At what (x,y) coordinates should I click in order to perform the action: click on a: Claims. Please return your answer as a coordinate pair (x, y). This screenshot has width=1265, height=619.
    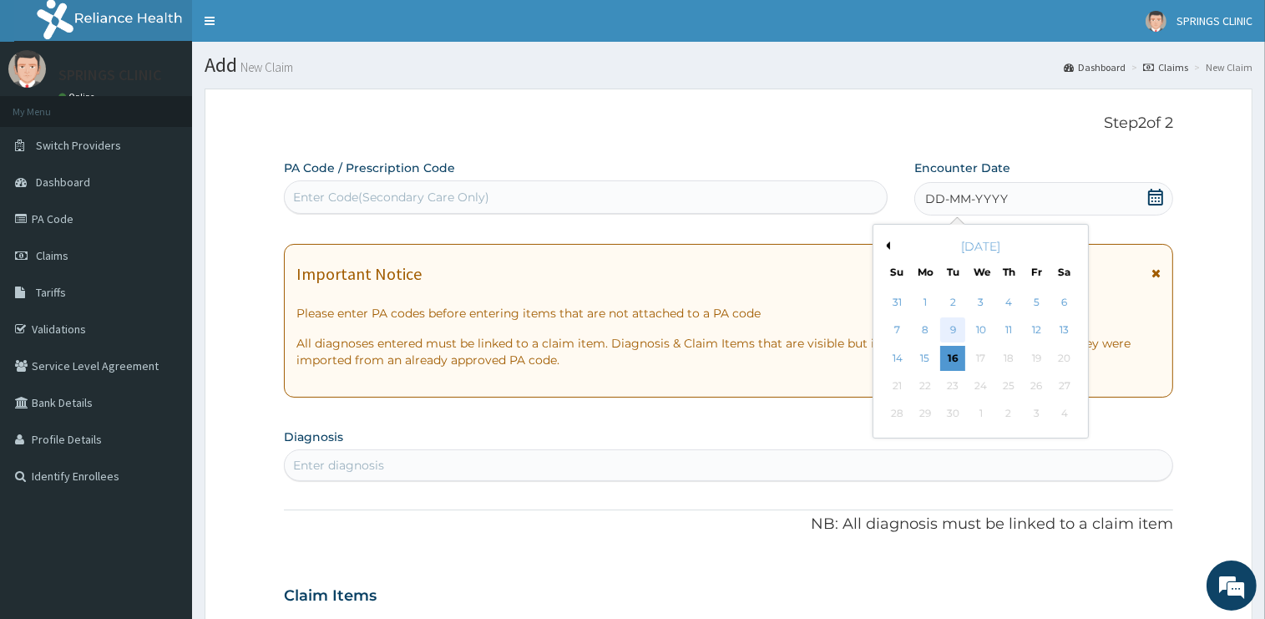
    Looking at the image, I should click on (1165, 67).